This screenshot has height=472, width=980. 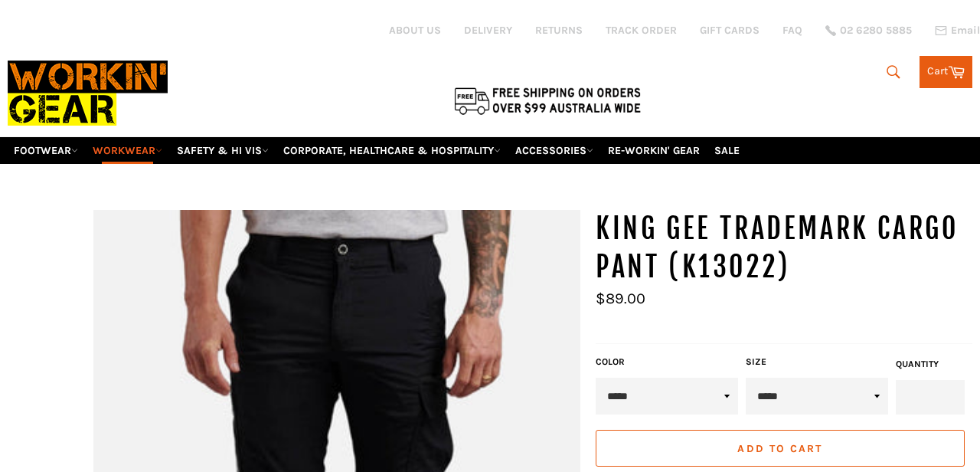 What do you see at coordinates (127, 150) in the screenshot?
I see `a: WORKWEAR` at bounding box center [127, 150].